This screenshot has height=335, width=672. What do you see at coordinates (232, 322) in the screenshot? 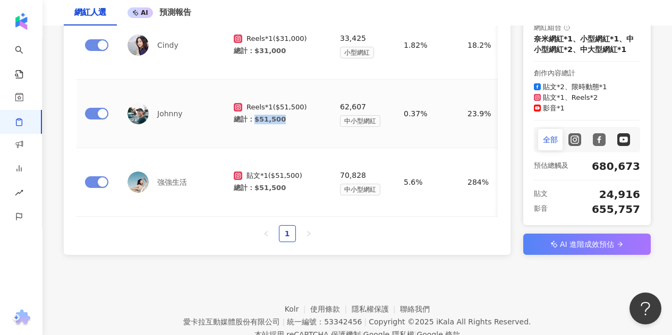
I see `div: 愛卡拉互動媒體股份有限公司` at bounding box center [232, 322].